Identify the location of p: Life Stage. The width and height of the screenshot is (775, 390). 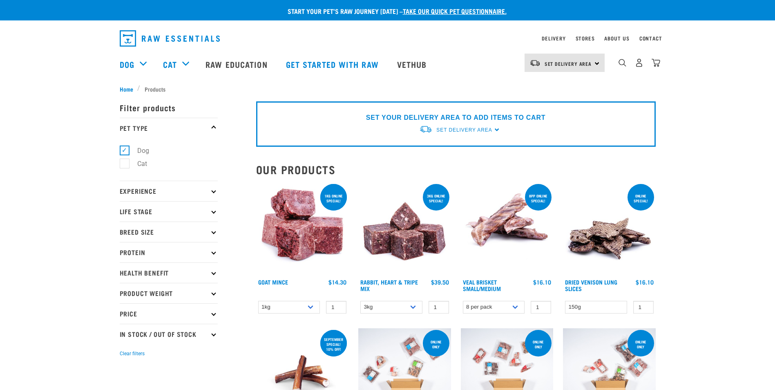
(169, 211).